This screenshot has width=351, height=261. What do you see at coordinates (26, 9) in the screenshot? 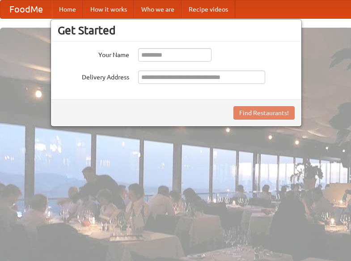
I see `a: FoodMe` at bounding box center [26, 9].